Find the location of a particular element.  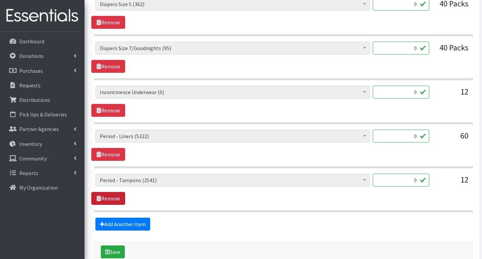

a: Purchases is located at coordinates (42, 71).